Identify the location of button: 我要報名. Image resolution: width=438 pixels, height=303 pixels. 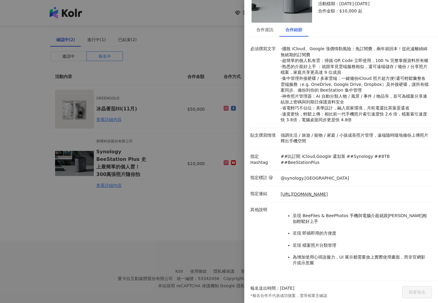
(417, 292).